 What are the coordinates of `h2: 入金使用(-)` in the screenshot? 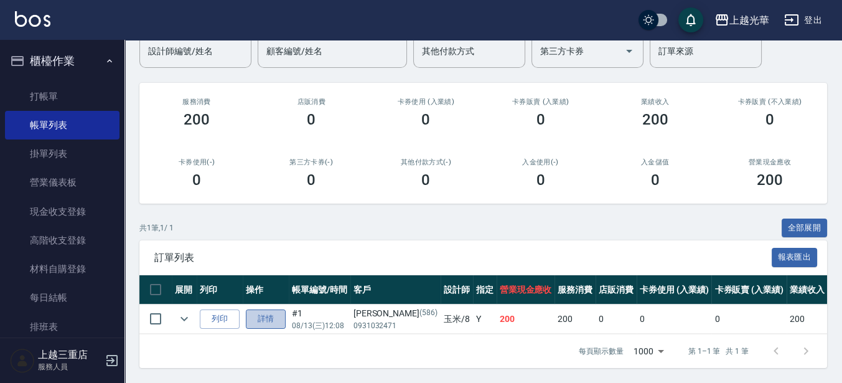 It's located at (540, 162).